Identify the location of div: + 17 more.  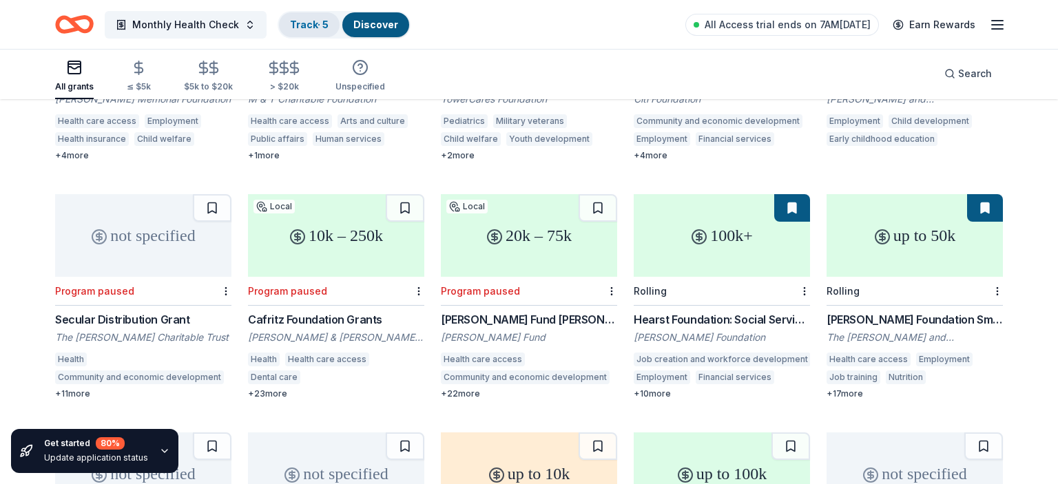
(914, 394).